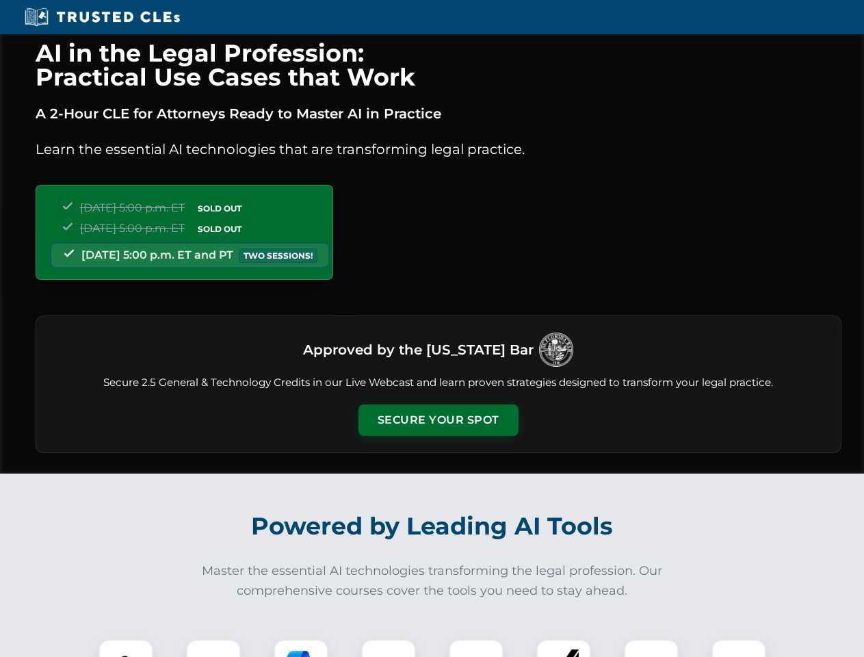  What do you see at coordinates (439, 65) in the screenshot?
I see `h1: AI in the Legal Profession: Practical Use Cases that Work` at bounding box center [439, 65].